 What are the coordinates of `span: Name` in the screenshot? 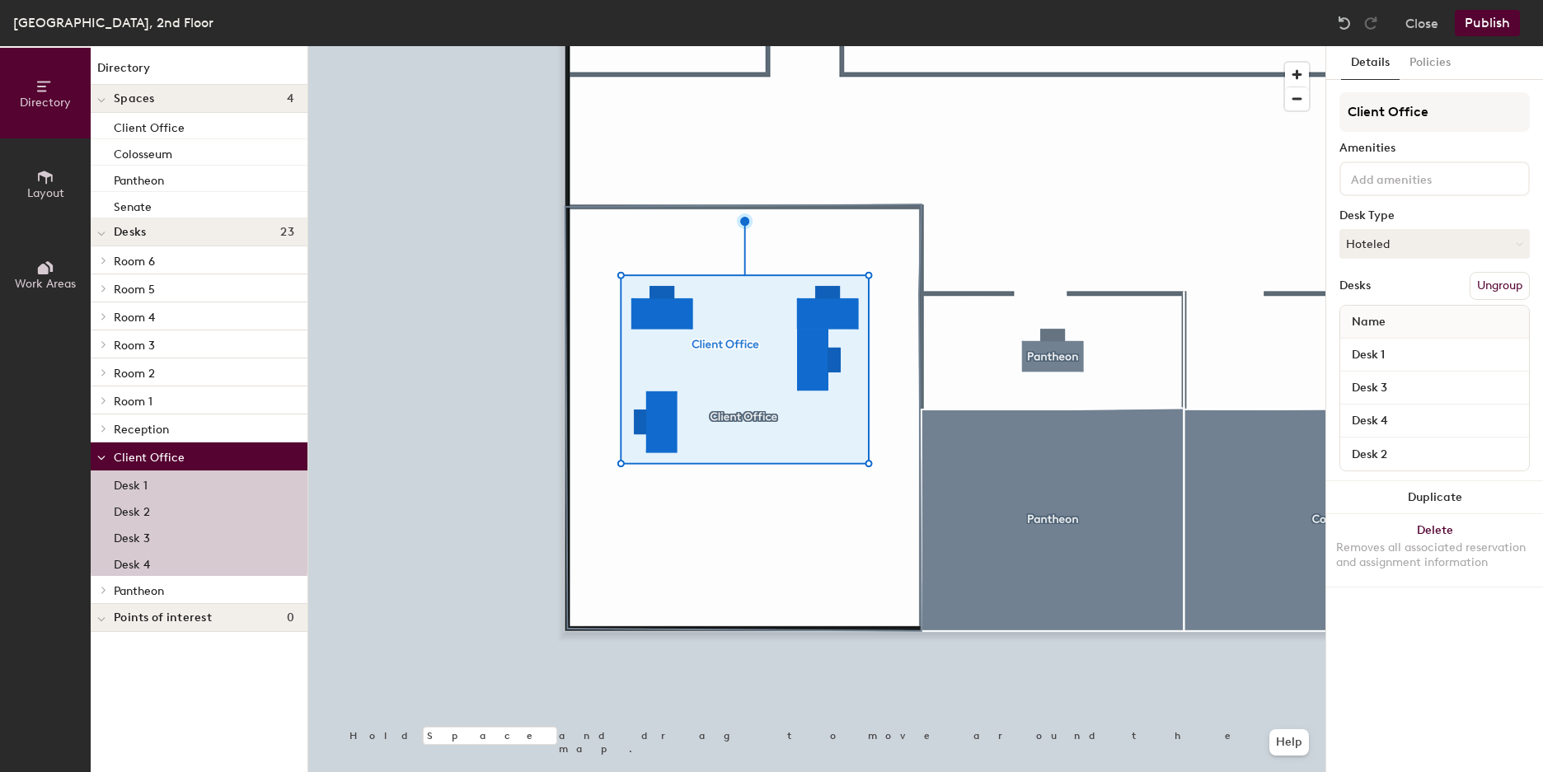 It's located at (1368, 322).